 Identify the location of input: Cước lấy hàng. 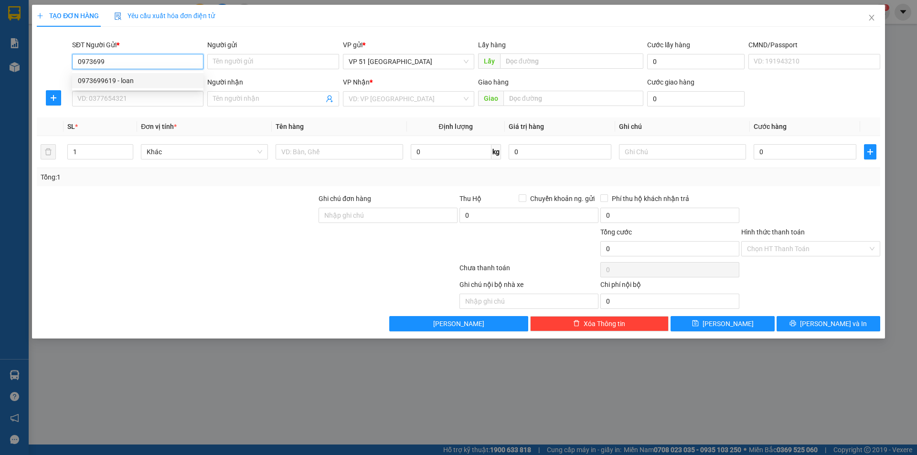
(696, 62).